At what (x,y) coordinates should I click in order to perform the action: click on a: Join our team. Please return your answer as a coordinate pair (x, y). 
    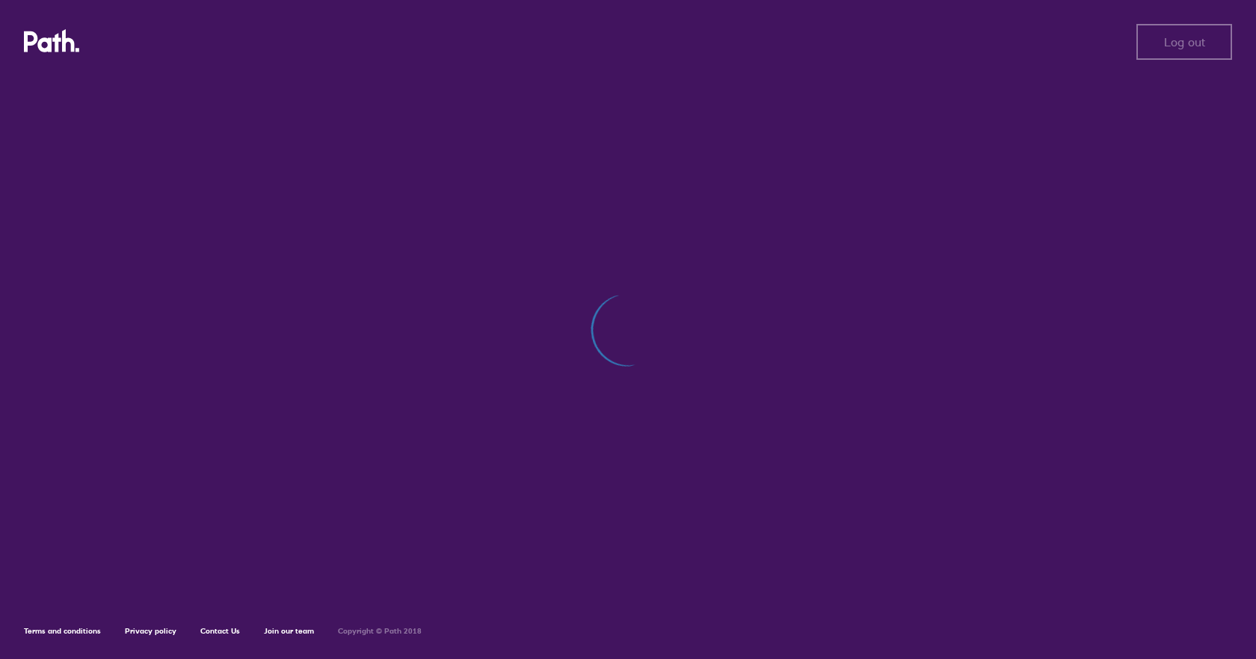
    Looking at the image, I should click on (289, 630).